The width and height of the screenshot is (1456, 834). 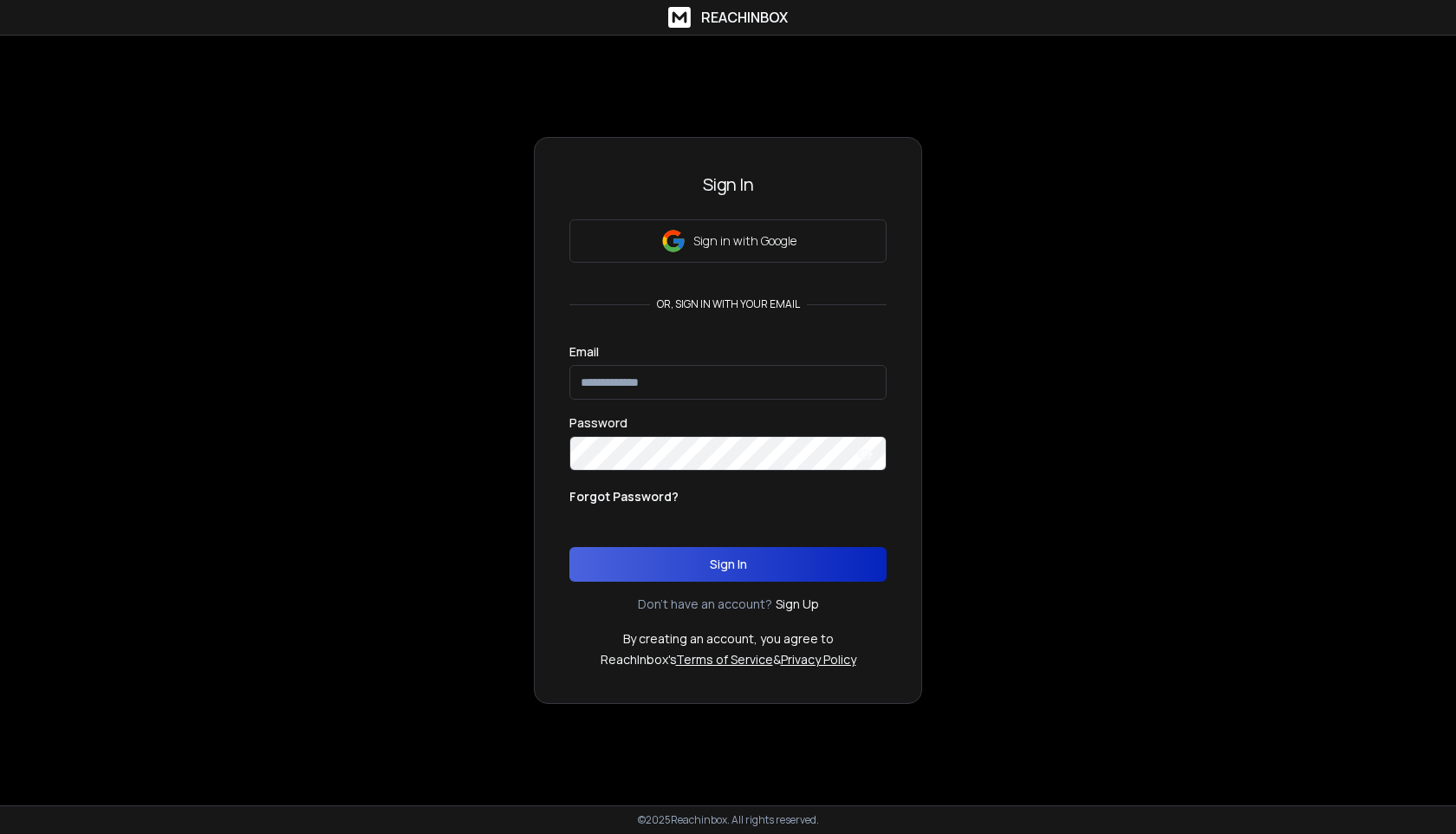 I want to click on h1: ReachInbox, so click(x=745, y=18).